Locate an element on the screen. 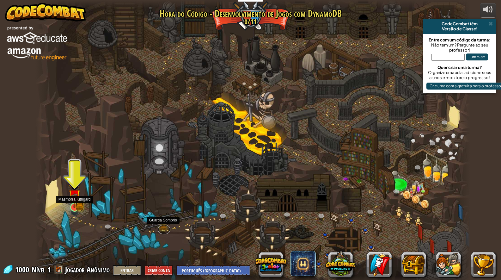 The width and height of the screenshot is (501, 280). button: Junte-se is located at coordinates (477, 57).